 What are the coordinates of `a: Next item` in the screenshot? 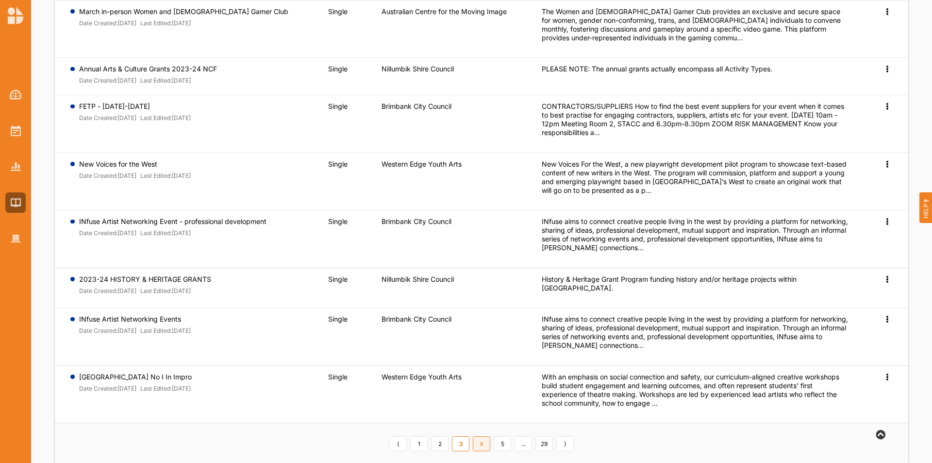 It's located at (565, 444).